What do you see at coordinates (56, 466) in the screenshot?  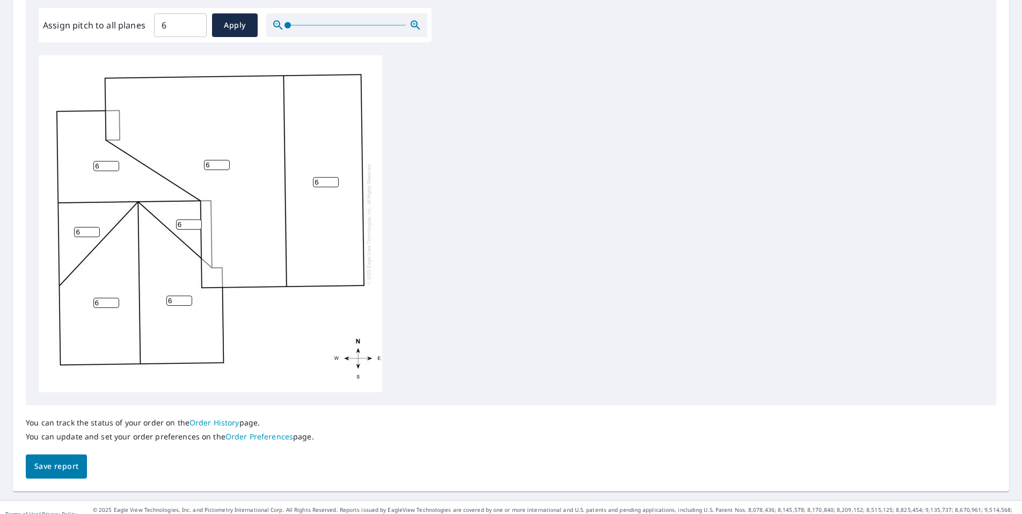 I see `button: Save report` at bounding box center [56, 466].